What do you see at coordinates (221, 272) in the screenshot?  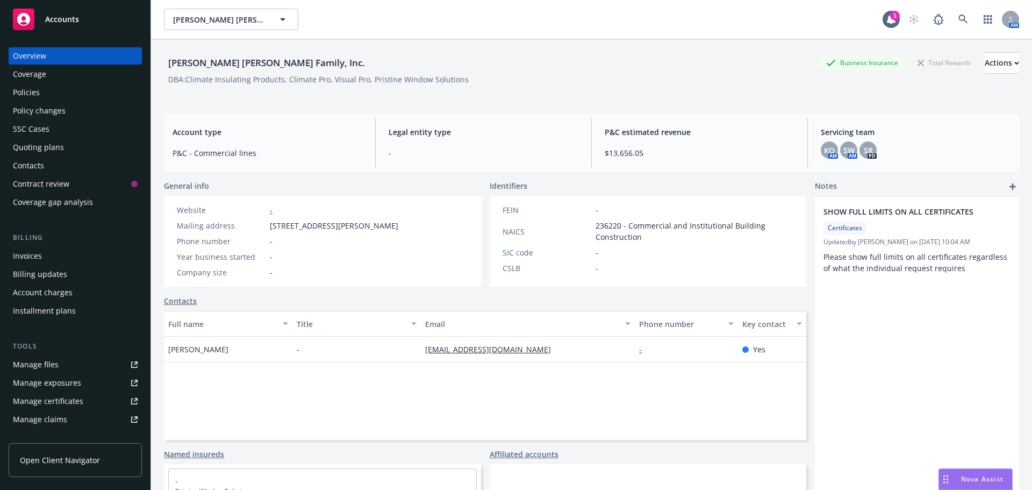 I see `div: Company size` at bounding box center [221, 272].